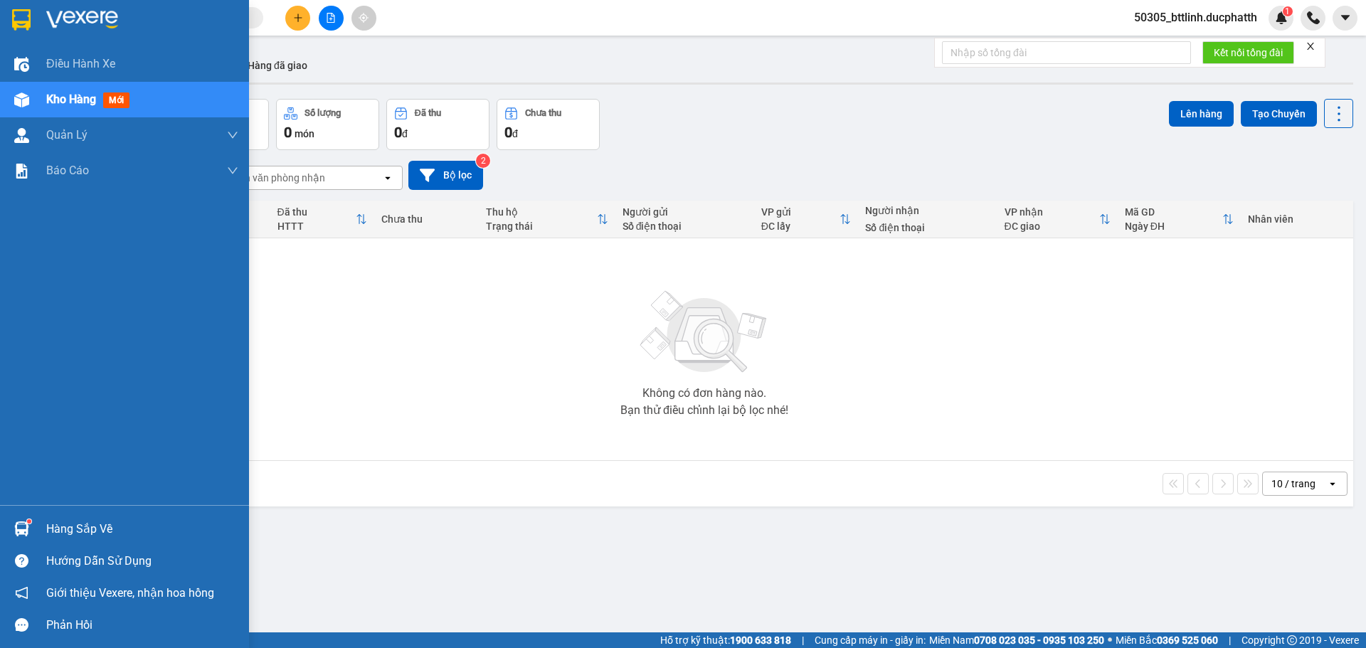 The image size is (1366, 648). I want to click on span: Miền Bắc, so click(1167, 640).